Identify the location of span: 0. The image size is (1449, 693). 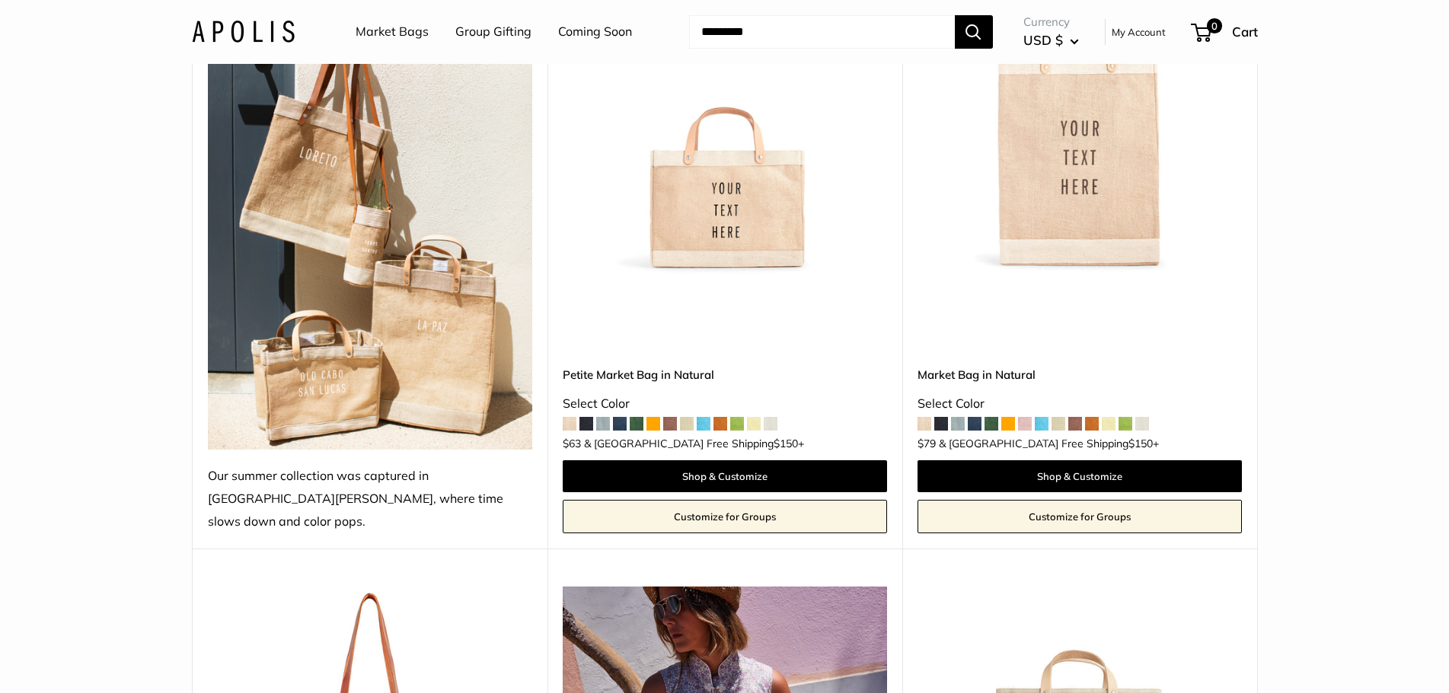
(1213, 26).